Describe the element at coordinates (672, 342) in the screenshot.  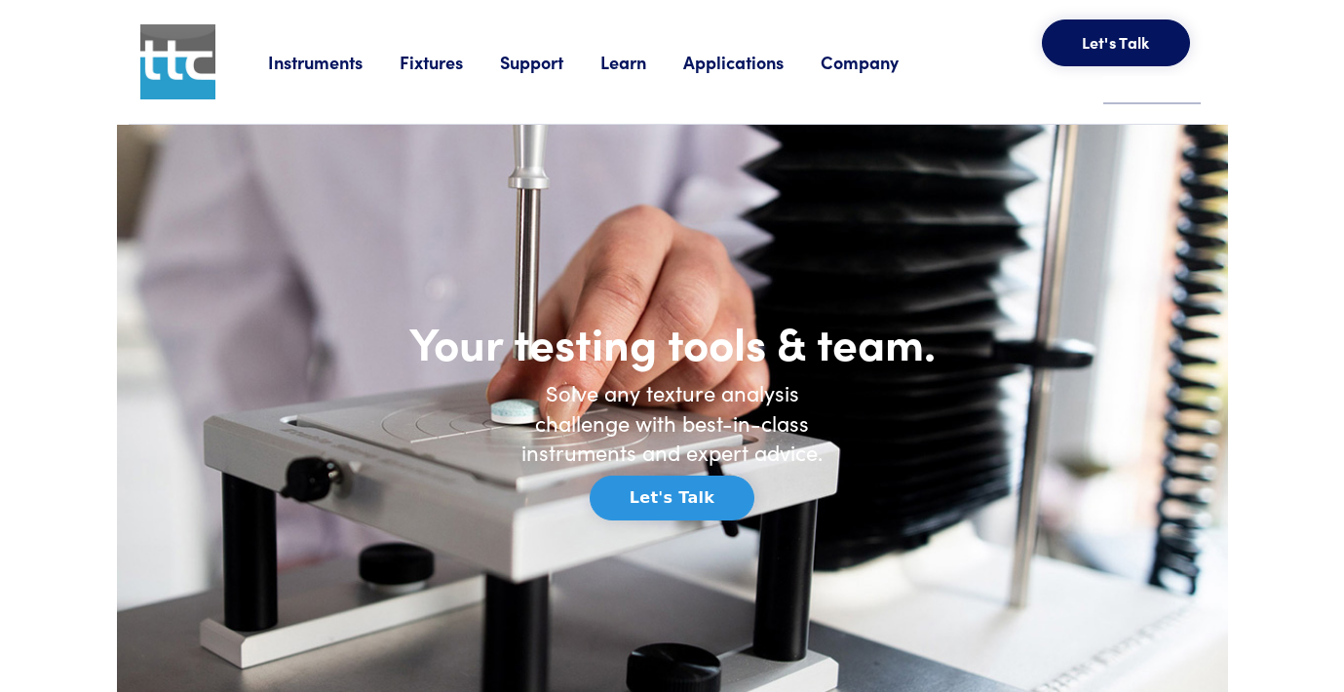
I see `h1: Your testing tools & team.` at that location.